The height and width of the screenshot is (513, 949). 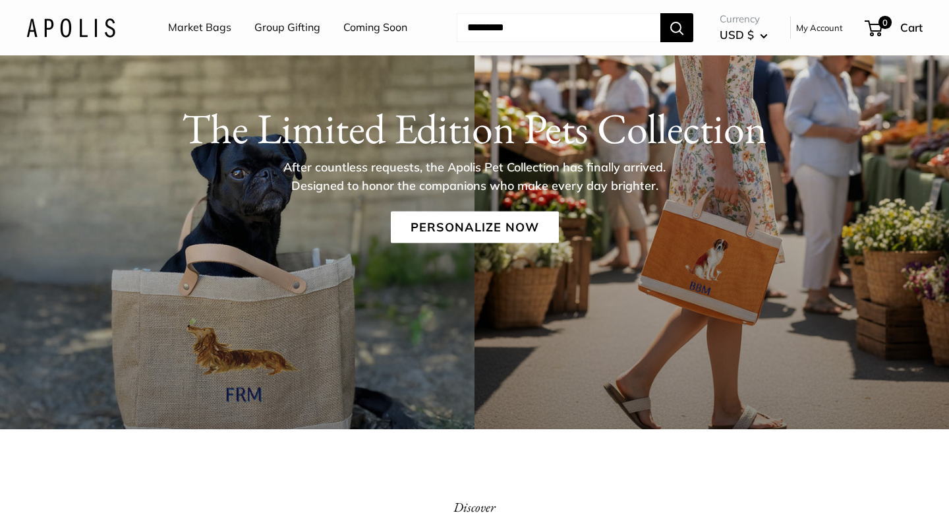 What do you see at coordinates (375, 28) in the screenshot?
I see `a: Coming Soon` at bounding box center [375, 28].